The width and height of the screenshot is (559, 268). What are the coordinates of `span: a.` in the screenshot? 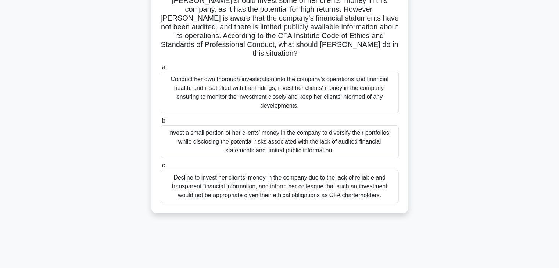 It's located at (164, 67).